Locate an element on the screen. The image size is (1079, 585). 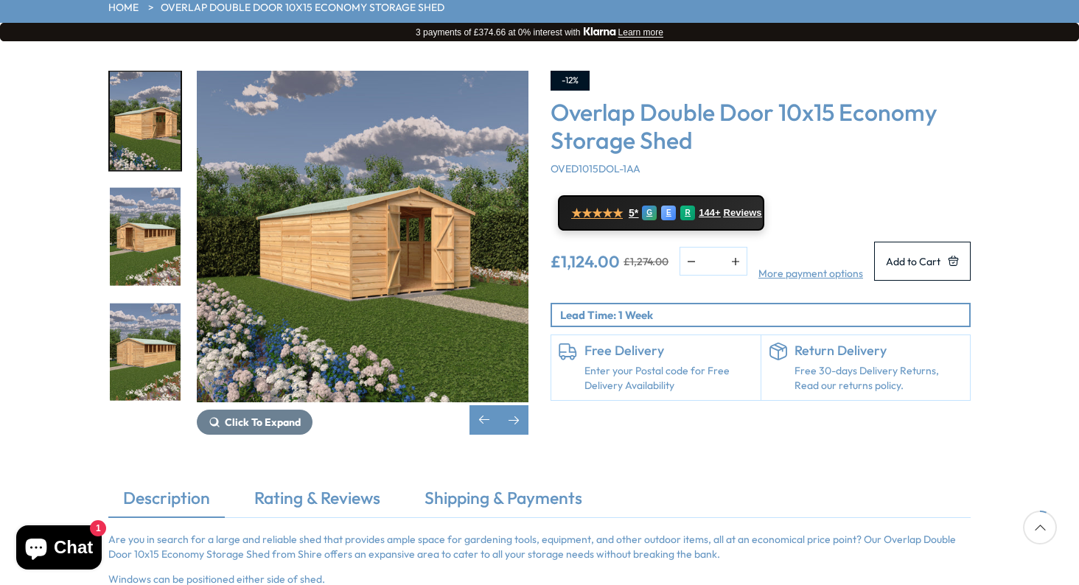
div: 8 / 23 is located at coordinates (145, 351).